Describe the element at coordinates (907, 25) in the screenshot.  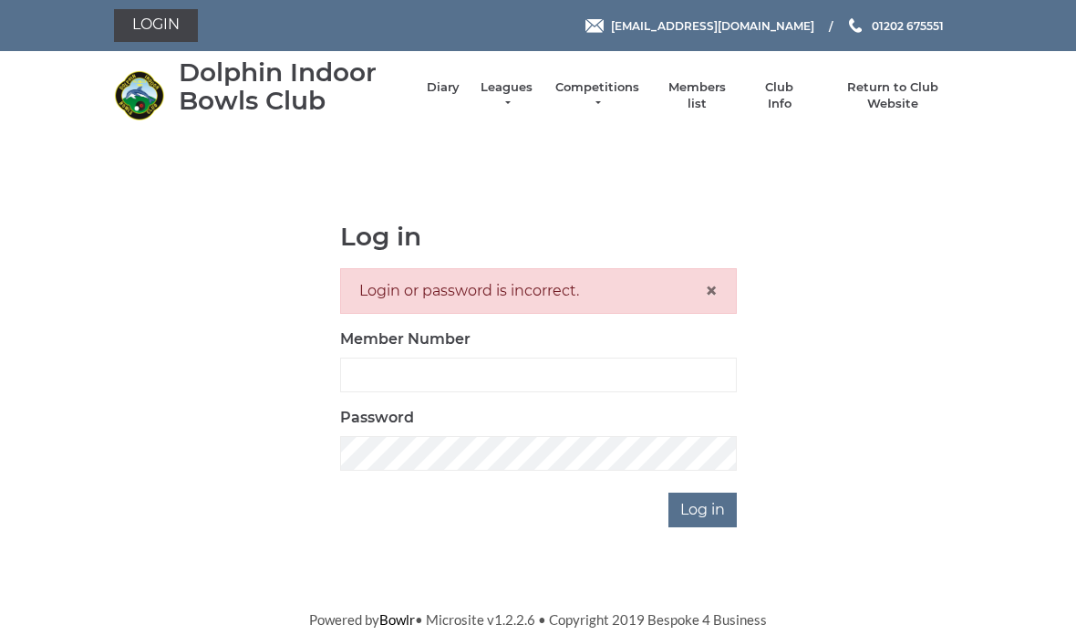
I see `span: 01202 675551` at that location.